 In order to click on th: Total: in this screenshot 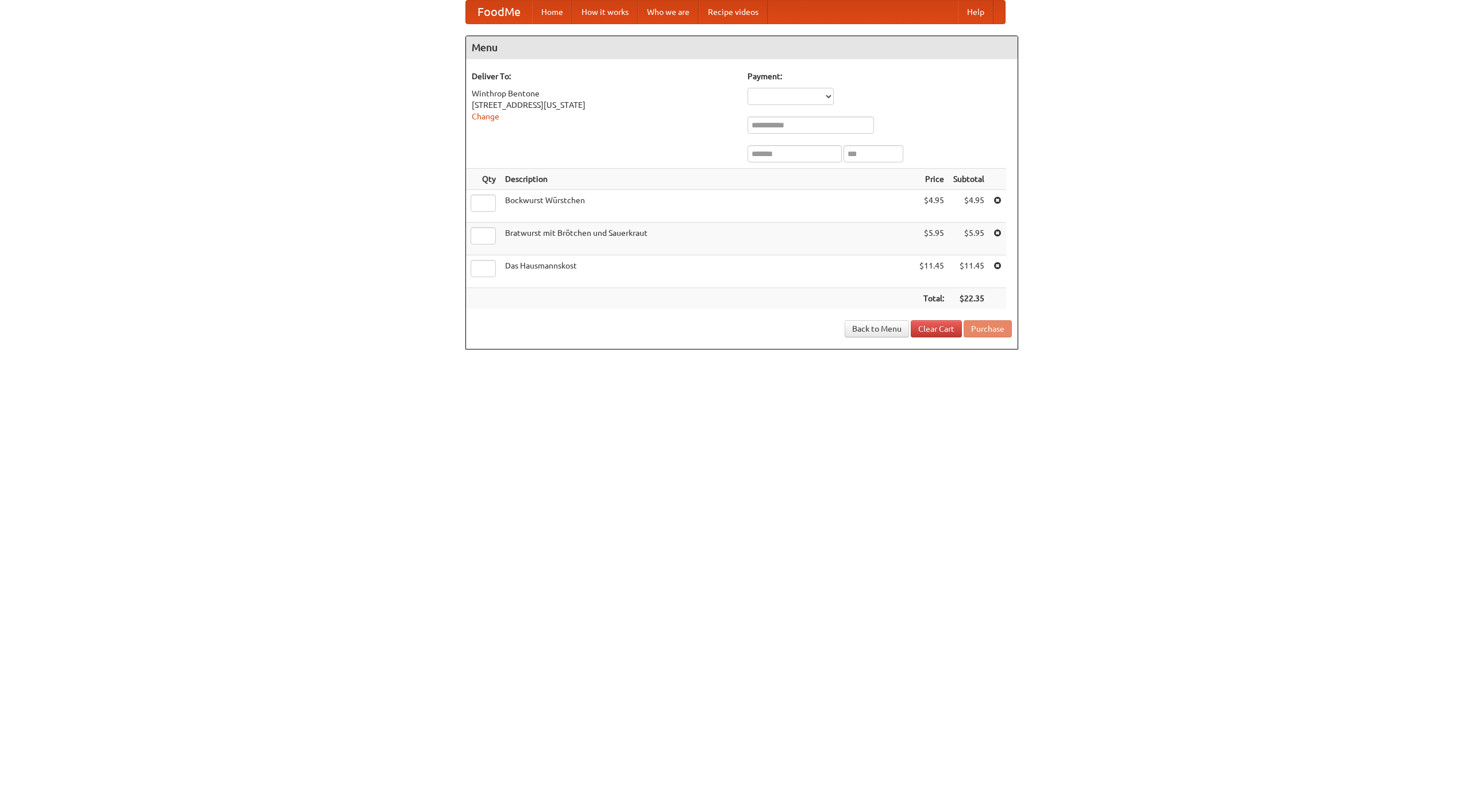, I will do `click(932, 298)`.